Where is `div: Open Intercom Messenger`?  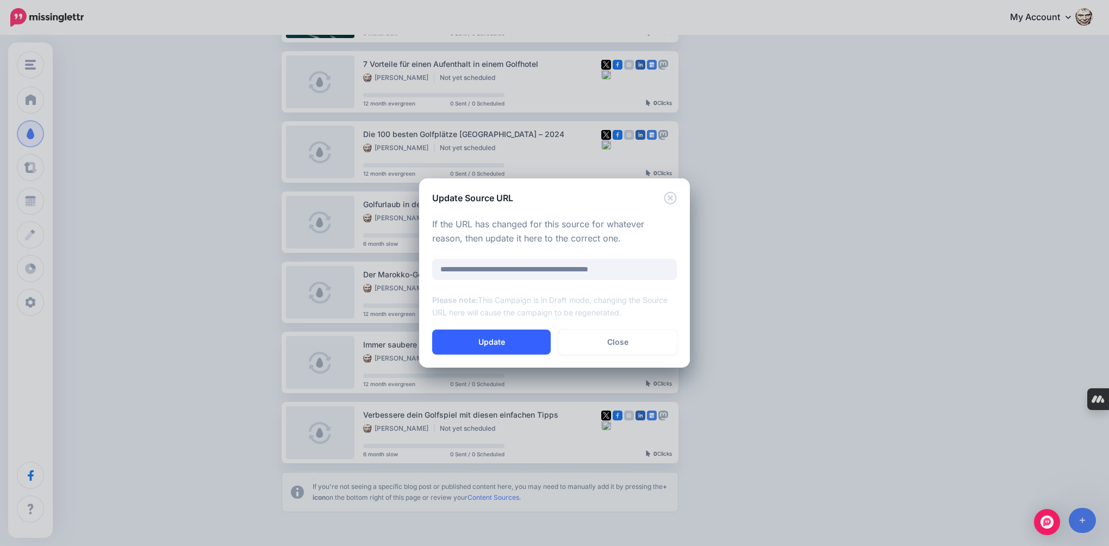
div: Open Intercom Messenger is located at coordinates (1047, 522).